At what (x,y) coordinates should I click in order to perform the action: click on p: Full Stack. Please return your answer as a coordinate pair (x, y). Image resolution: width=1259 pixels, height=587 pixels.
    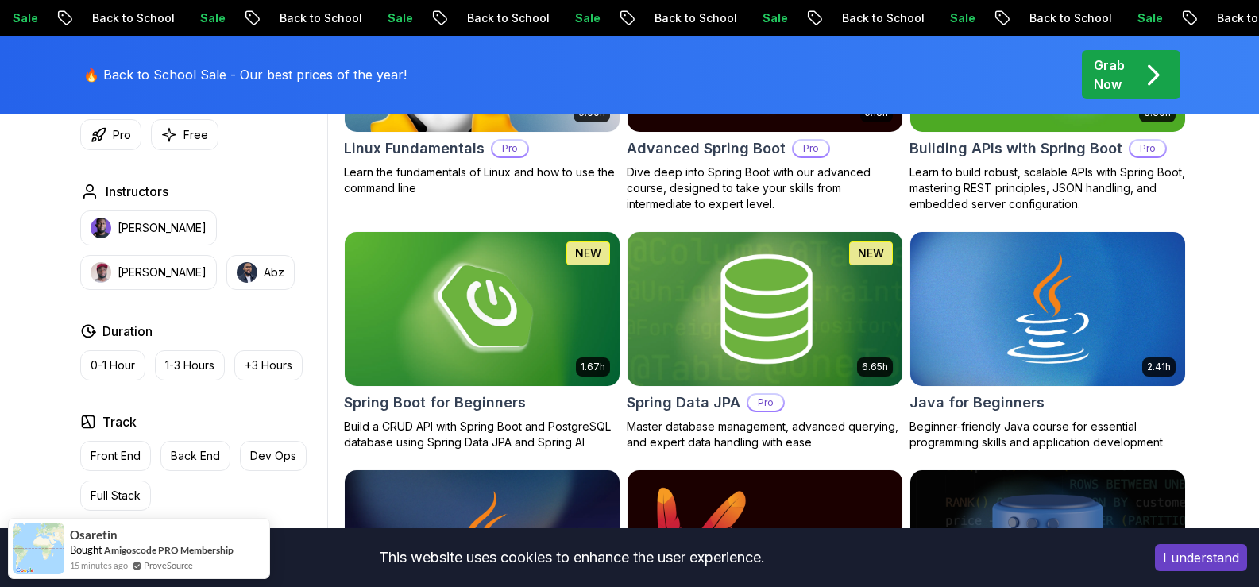
    Looking at the image, I should click on (115, 496).